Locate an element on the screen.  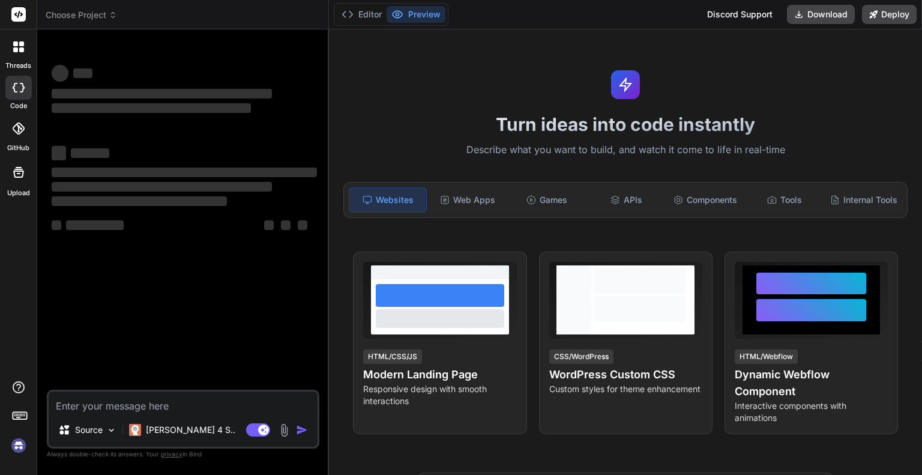
span: Choose Project is located at coordinates (81, 15).